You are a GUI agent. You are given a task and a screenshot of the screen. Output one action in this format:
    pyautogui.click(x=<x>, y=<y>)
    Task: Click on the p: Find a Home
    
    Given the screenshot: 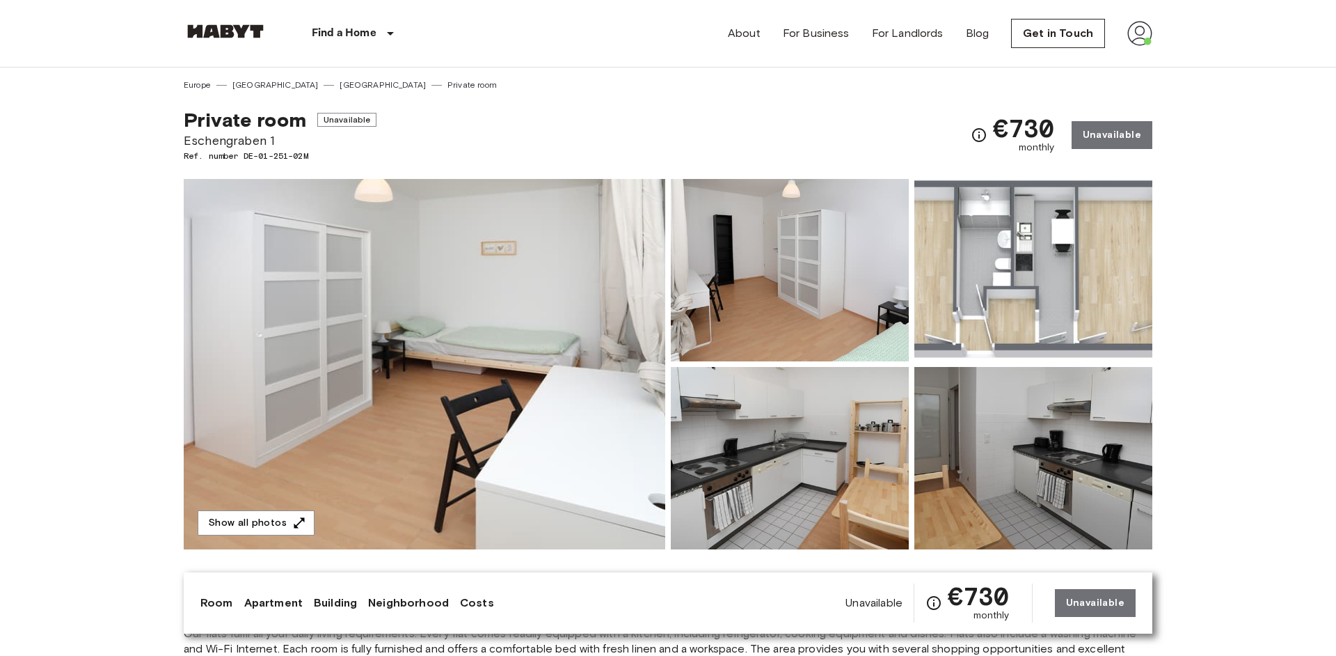 What is the action you would take?
    pyautogui.click(x=344, y=33)
    